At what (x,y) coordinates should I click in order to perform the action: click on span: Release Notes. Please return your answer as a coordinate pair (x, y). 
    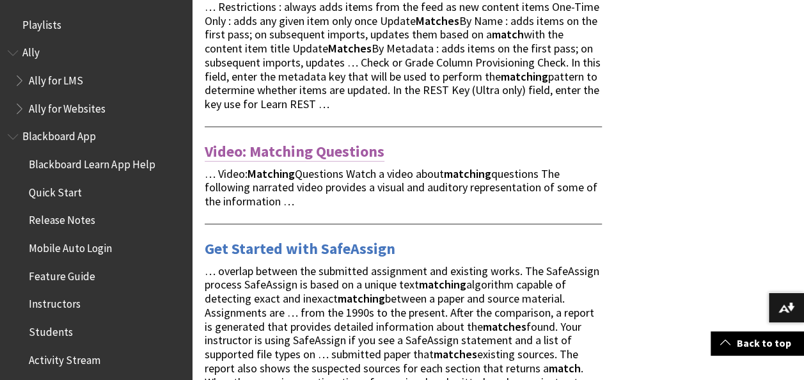
    Looking at the image, I should click on (62, 218).